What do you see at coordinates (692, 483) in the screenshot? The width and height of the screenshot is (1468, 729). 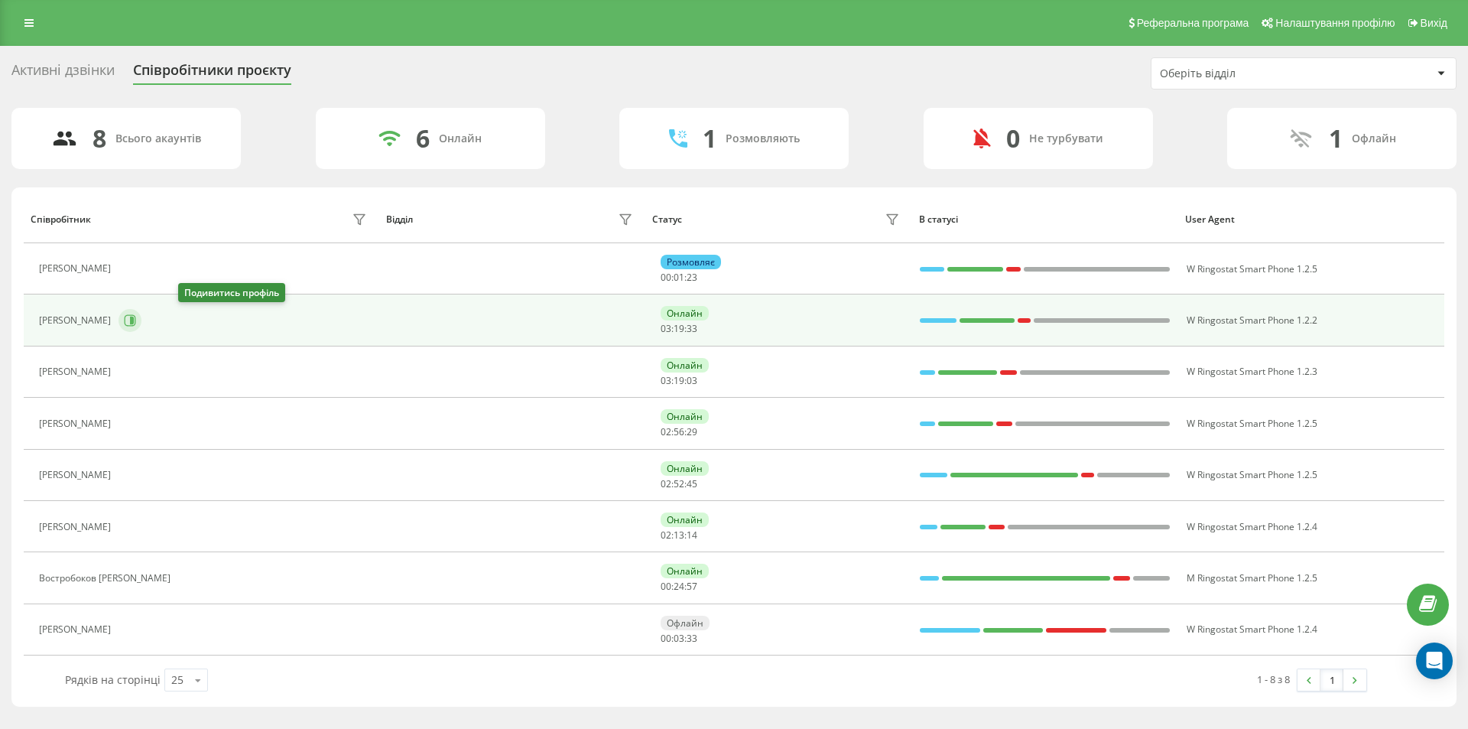 I see `span: 45` at bounding box center [692, 483].